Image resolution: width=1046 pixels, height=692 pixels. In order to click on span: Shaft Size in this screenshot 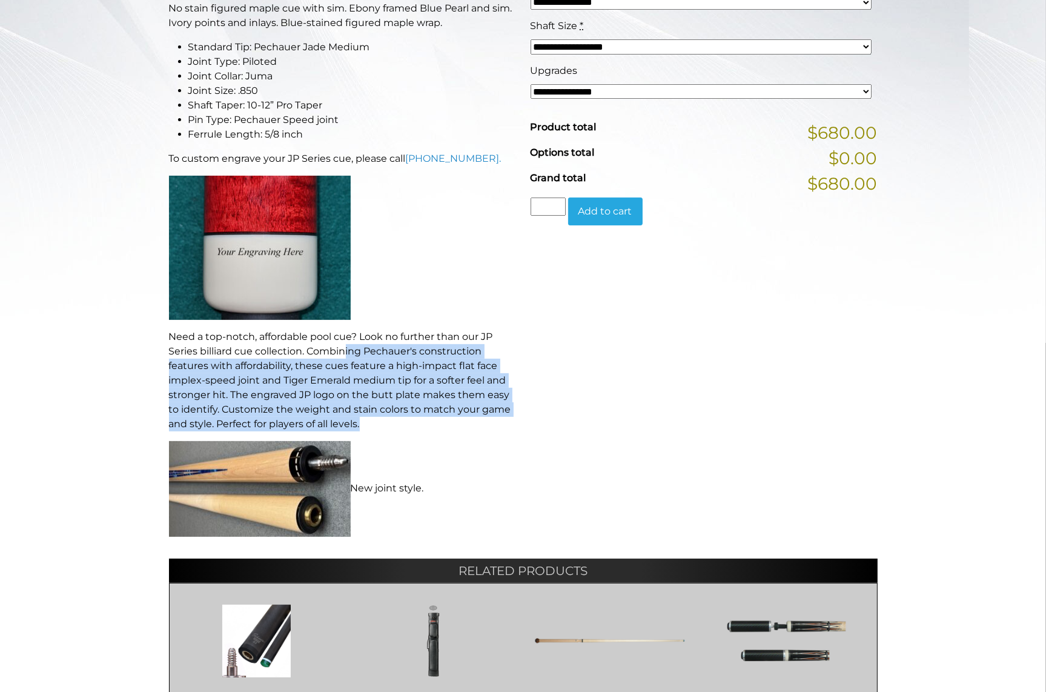, I will do `click(554, 25)`.